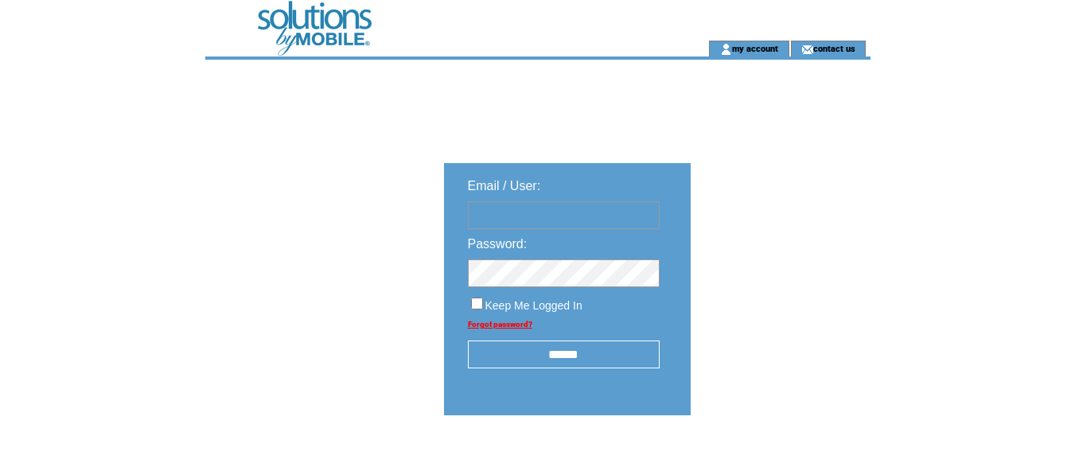  I want to click on span: Email / User:, so click(505, 185).